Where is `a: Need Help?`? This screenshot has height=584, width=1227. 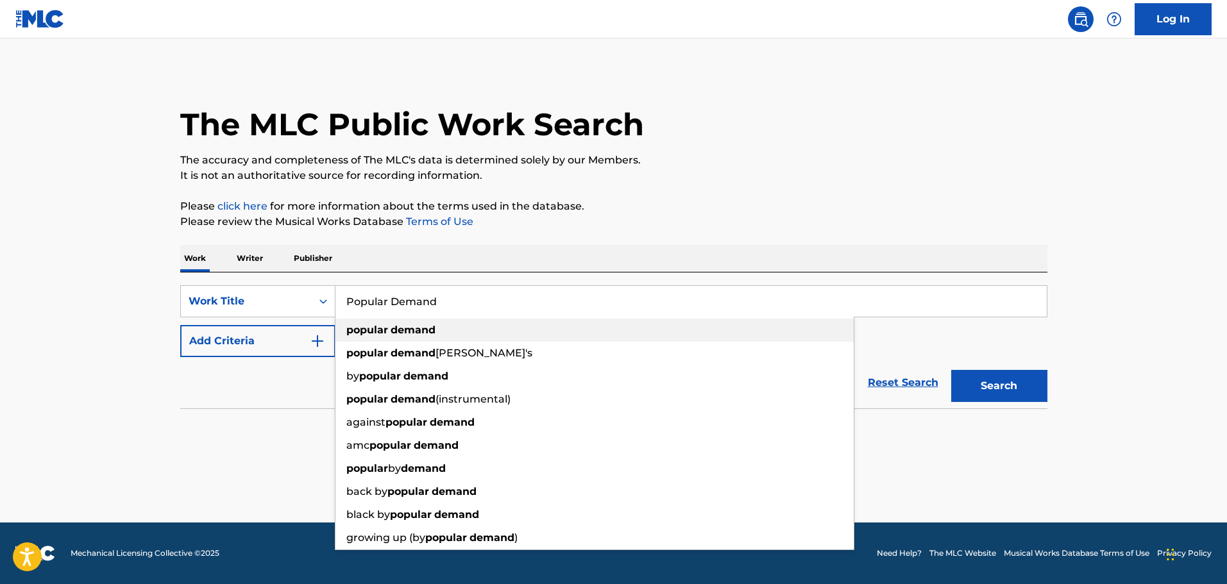 a: Need Help? is located at coordinates (899, 553).